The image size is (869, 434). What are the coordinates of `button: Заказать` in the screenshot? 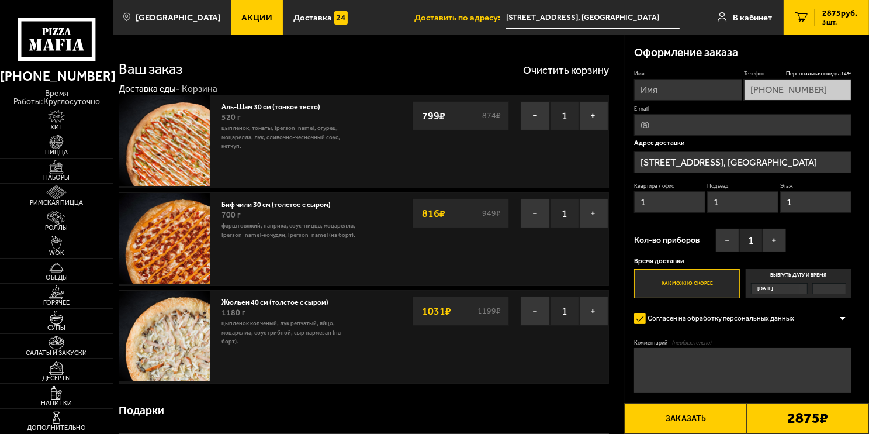 It's located at (686, 418).